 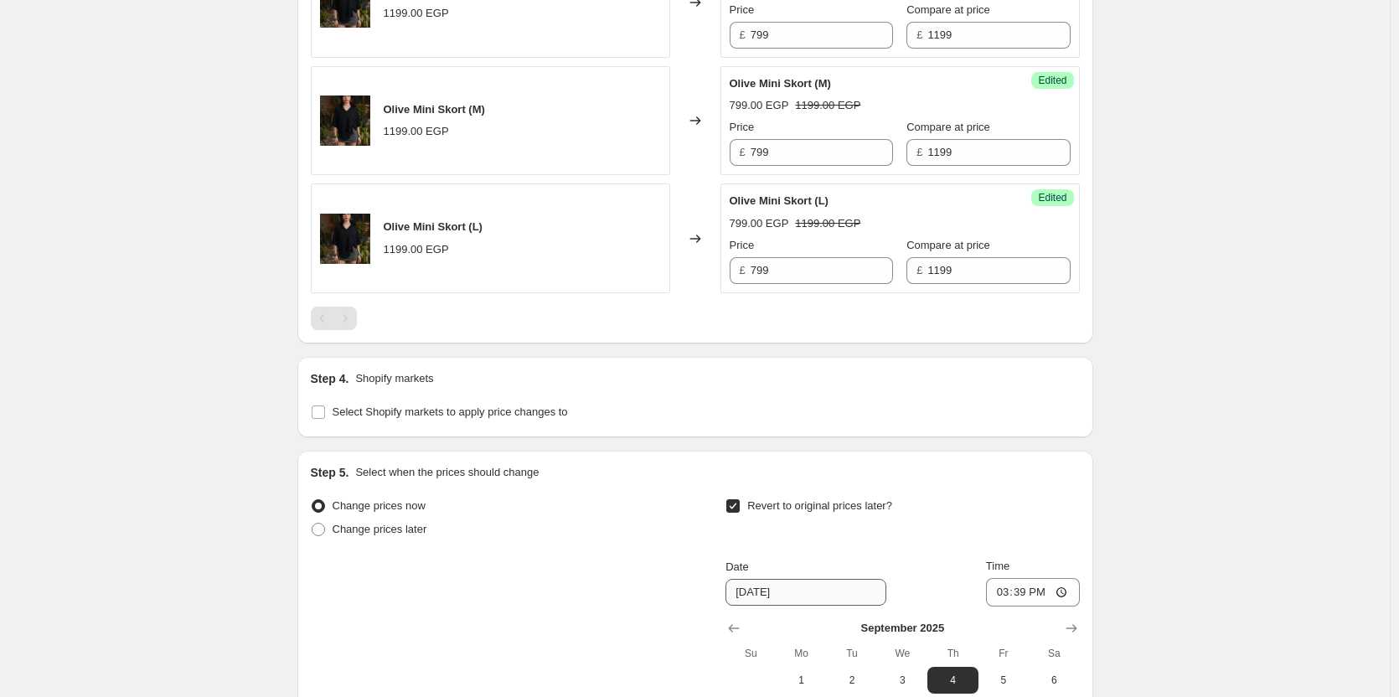 I want to click on button: Show previous month, August 2025, so click(x=734, y=628).